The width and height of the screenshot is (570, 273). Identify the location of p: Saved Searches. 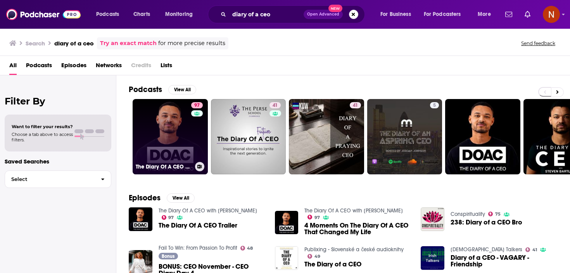
(58, 161).